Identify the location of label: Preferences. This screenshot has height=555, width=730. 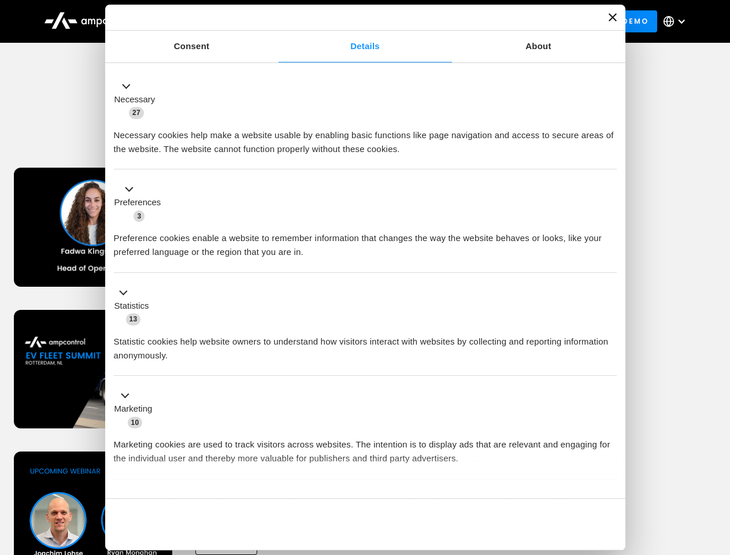
(138, 202).